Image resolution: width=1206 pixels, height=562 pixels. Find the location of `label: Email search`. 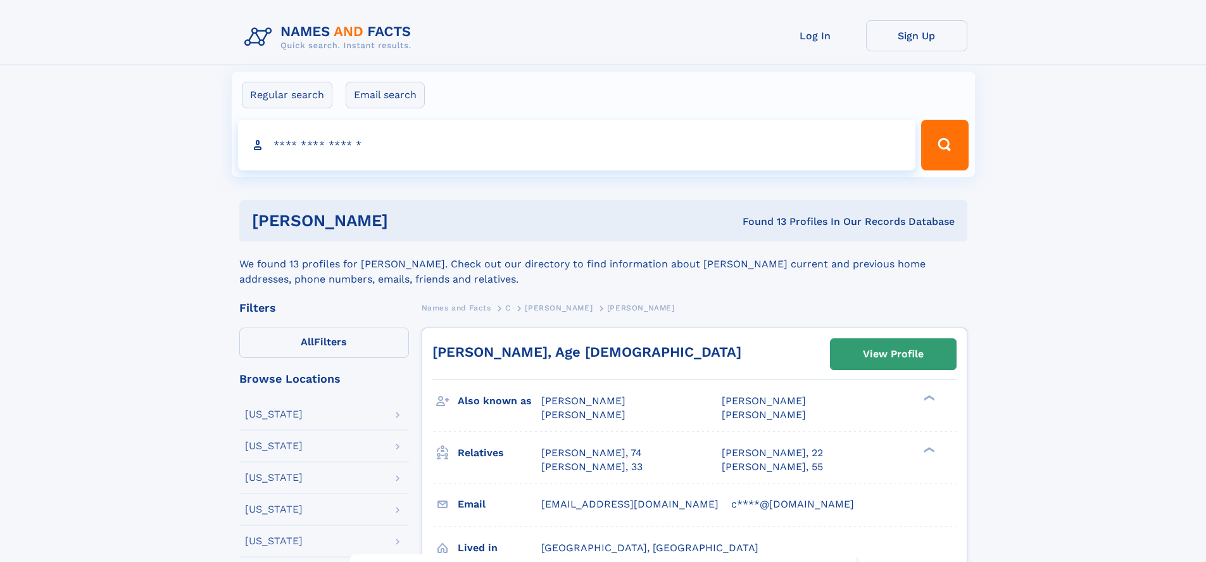

label: Email search is located at coordinates (385, 95).